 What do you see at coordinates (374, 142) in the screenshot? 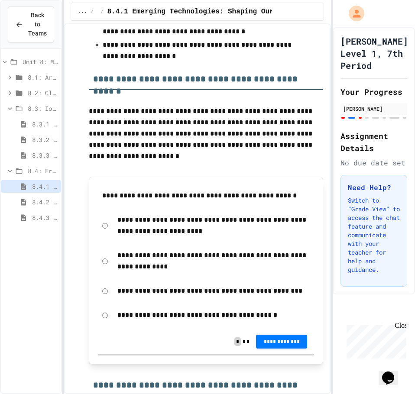
I see `h2: Assignment Details` at bounding box center [374, 142].